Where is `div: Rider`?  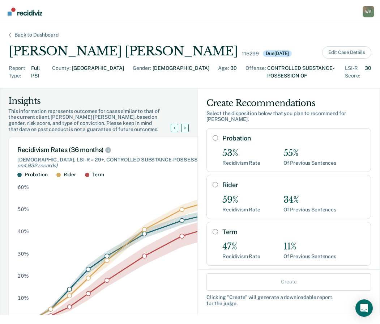 div: Rider is located at coordinates (70, 174).